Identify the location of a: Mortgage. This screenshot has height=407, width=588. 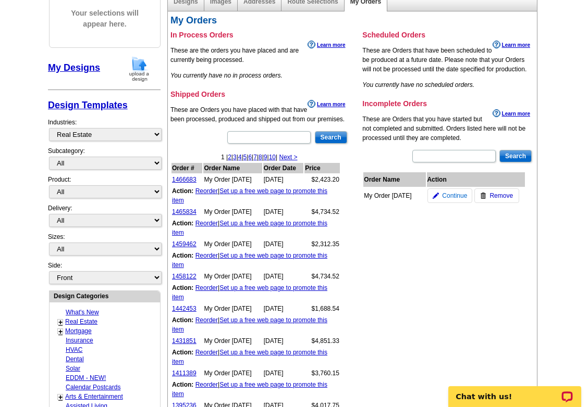
(78, 331).